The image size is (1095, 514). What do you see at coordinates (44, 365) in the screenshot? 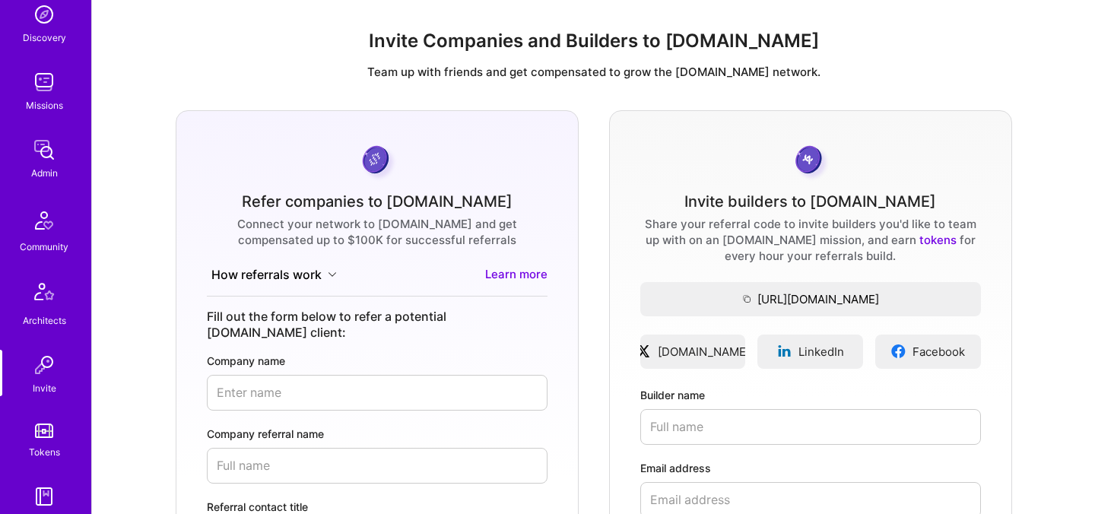
I see `img: Invite` at bounding box center [44, 365].